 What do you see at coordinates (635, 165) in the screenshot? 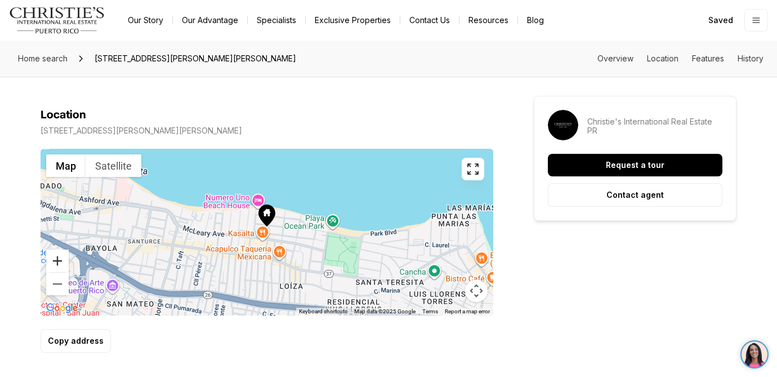
I see `p: Request a tour` at bounding box center [635, 165].